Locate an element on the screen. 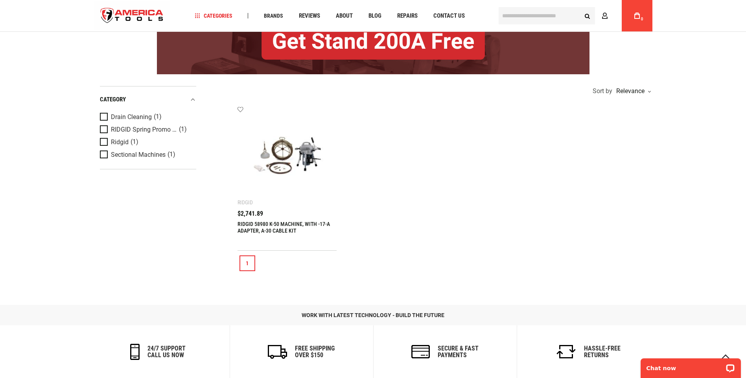 The height and width of the screenshot is (378, 746). span: Blog is located at coordinates (375, 16).